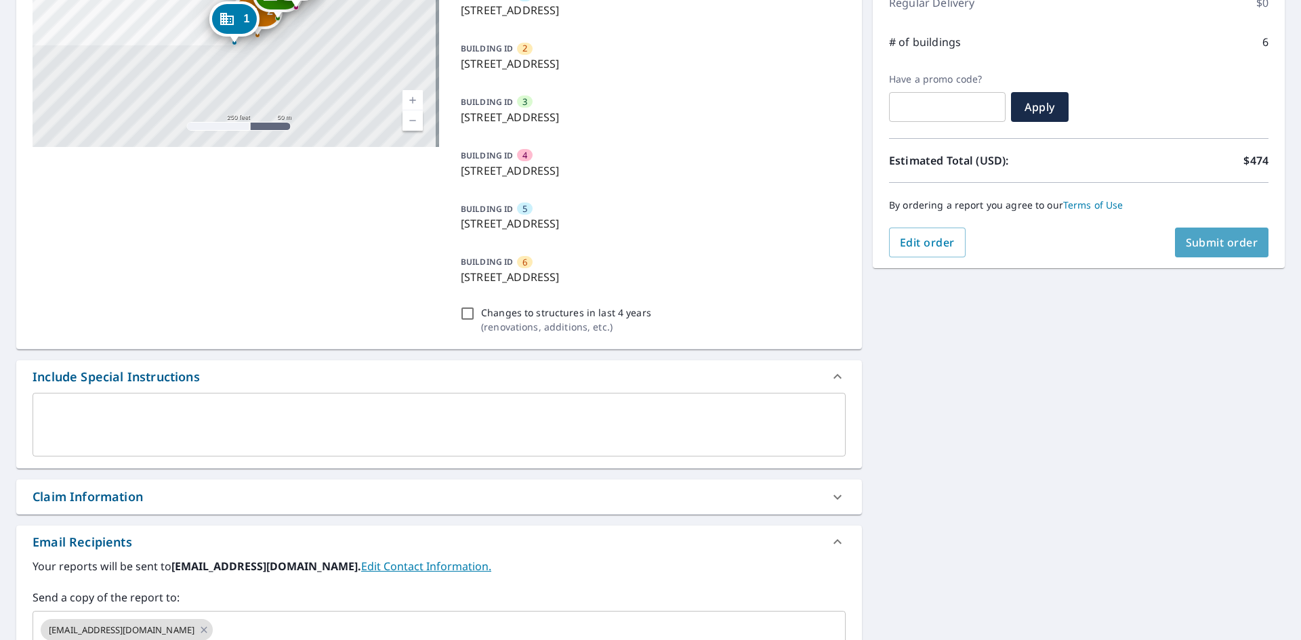 Image resolution: width=1301 pixels, height=640 pixels. What do you see at coordinates (984, 161) in the screenshot?
I see `p: Estimated Total (USD):` at bounding box center [984, 161].